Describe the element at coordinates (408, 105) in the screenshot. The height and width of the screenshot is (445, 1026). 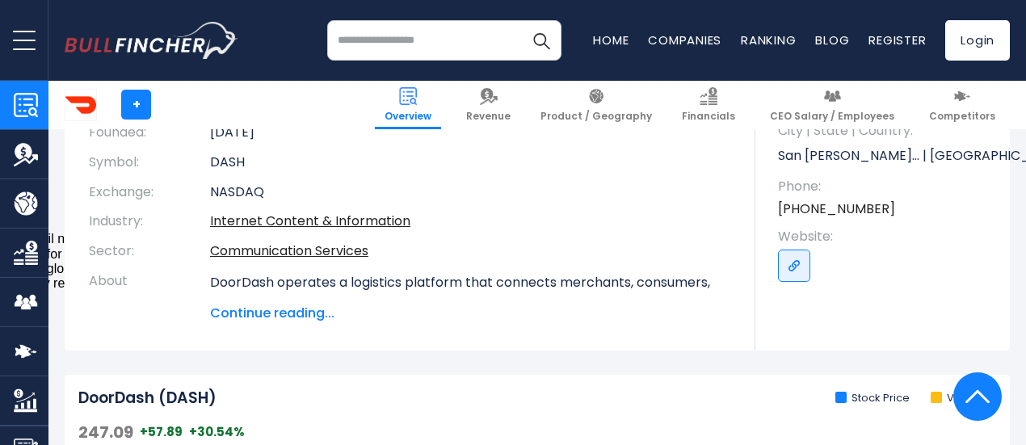
I see `a: Overview` at that location.